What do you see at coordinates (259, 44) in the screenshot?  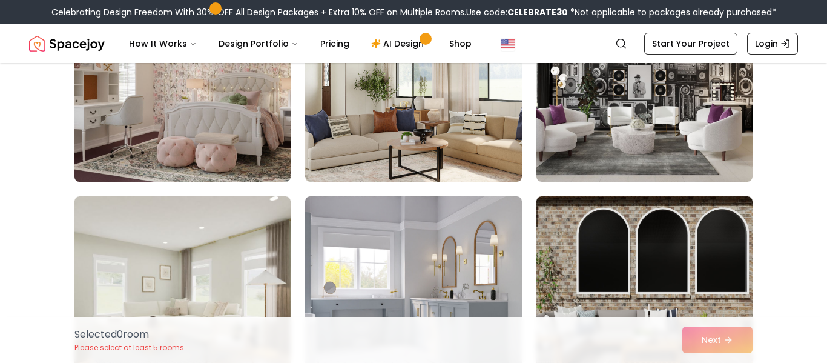 I see `button: Design Portfolio` at bounding box center [259, 44].